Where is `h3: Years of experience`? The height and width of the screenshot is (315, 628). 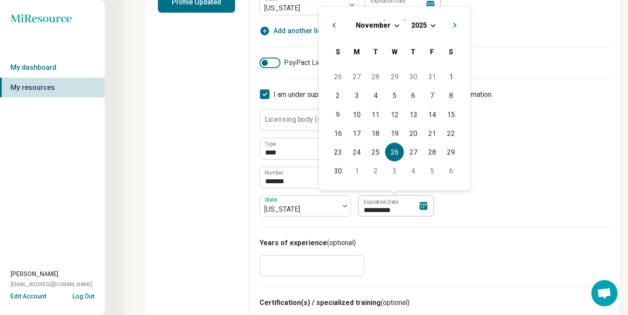
h3: Years of experience is located at coordinates (435, 243).